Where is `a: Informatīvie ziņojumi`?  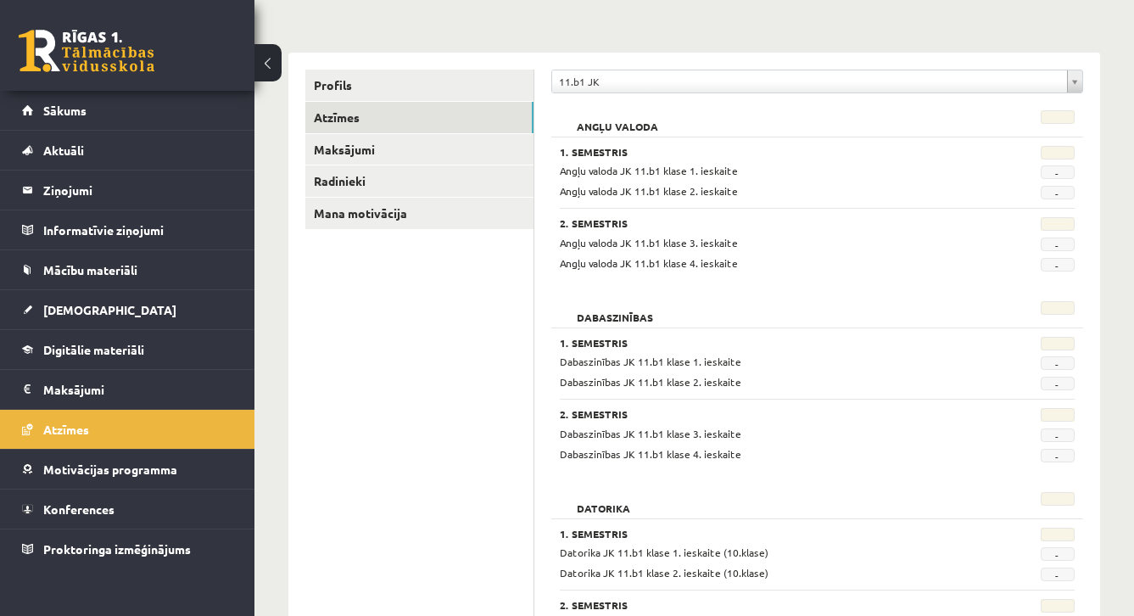 a: Informatīvie ziņojumi is located at coordinates (127, 230).